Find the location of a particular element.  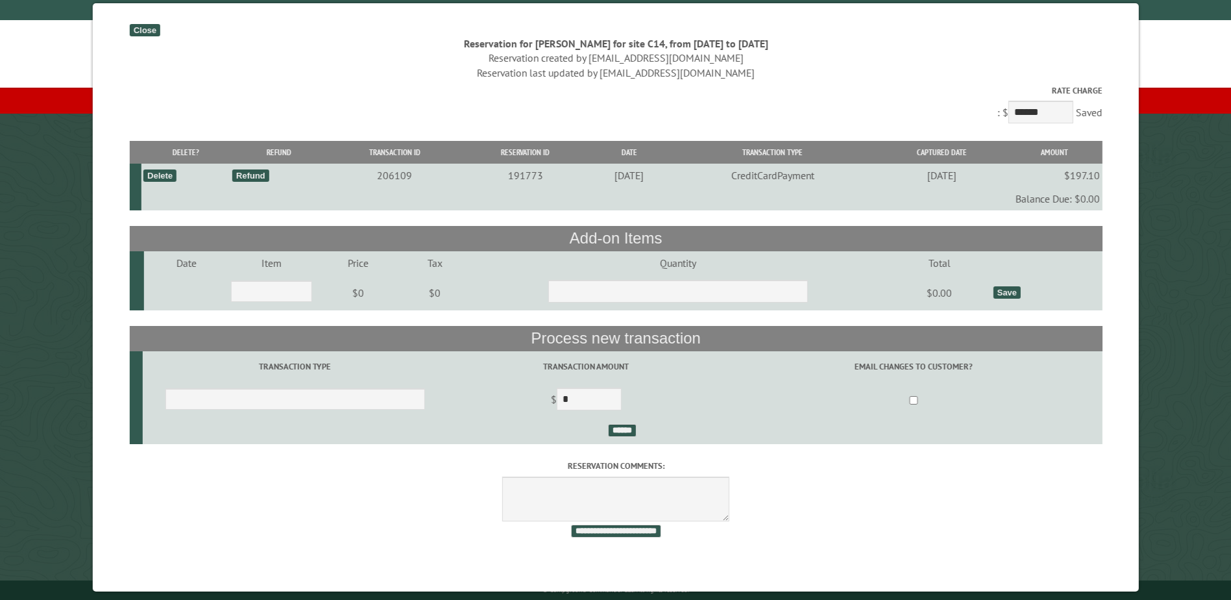

td: Total is located at coordinates (939, 263).